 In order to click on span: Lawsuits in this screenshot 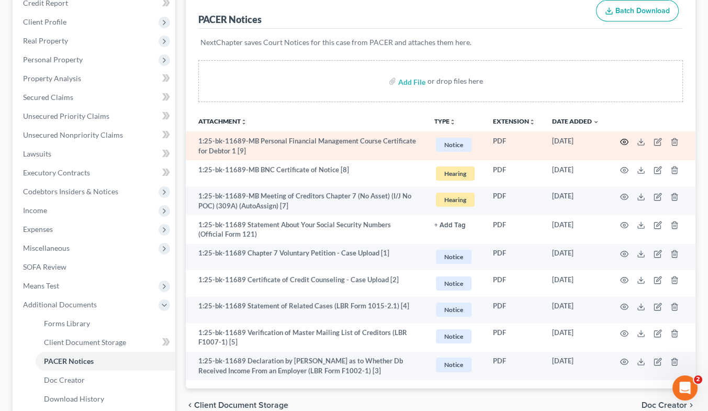, I will do `click(37, 153)`.